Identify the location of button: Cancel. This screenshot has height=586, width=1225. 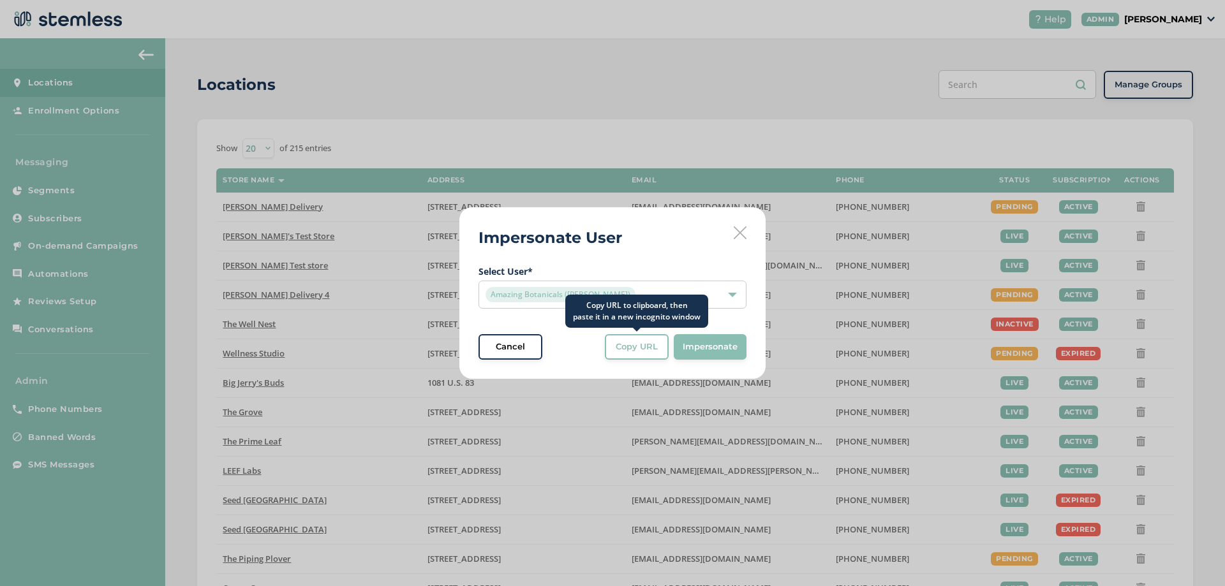
(510, 347).